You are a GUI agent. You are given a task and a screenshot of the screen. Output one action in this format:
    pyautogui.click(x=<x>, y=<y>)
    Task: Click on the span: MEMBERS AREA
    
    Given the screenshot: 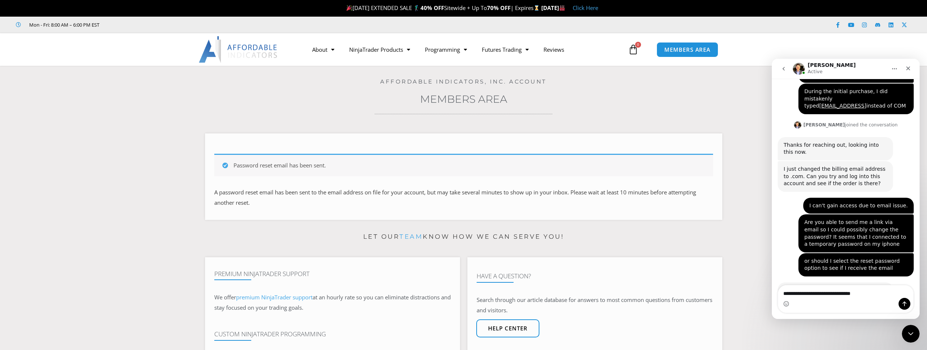 What is the action you would take?
    pyautogui.click(x=687, y=50)
    